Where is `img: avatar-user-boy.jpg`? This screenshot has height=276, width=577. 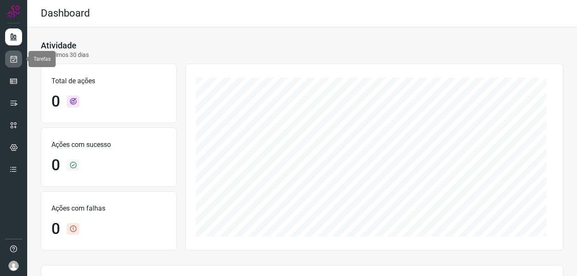 img: avatar-user-boy.jpg is located at coordinates (14, 266).